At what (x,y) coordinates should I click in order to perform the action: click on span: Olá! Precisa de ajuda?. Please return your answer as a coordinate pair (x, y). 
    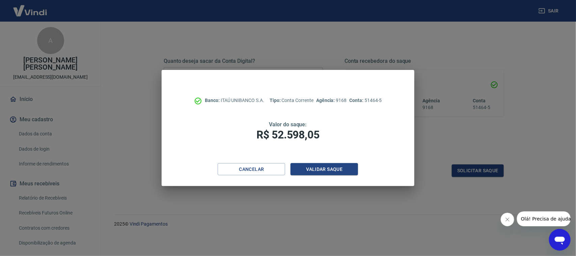
    Looking at the image, I should click on (30, 7).